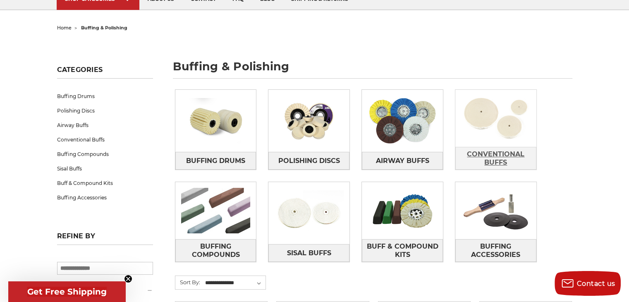 This screenshot has width=629, height=302. I want to click on span: home, so click(64, 28).